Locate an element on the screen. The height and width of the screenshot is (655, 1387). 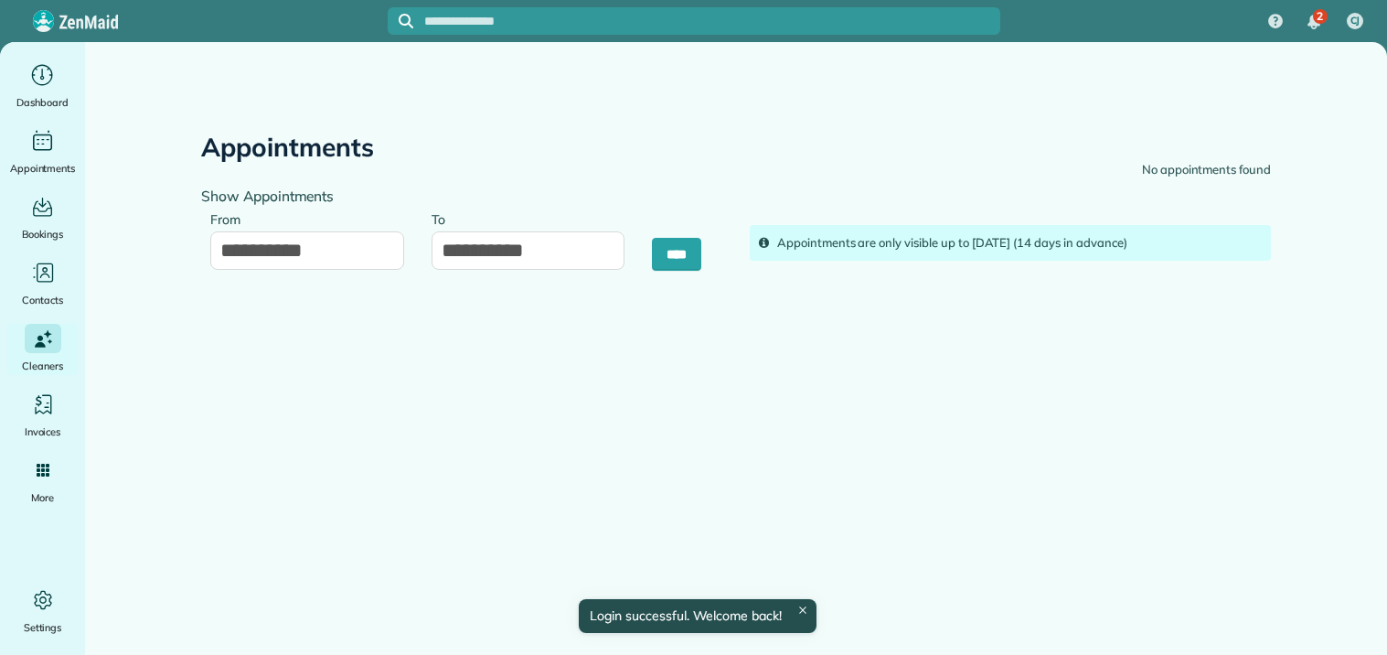
h2: Appointments is located at coordinates (287, 147).